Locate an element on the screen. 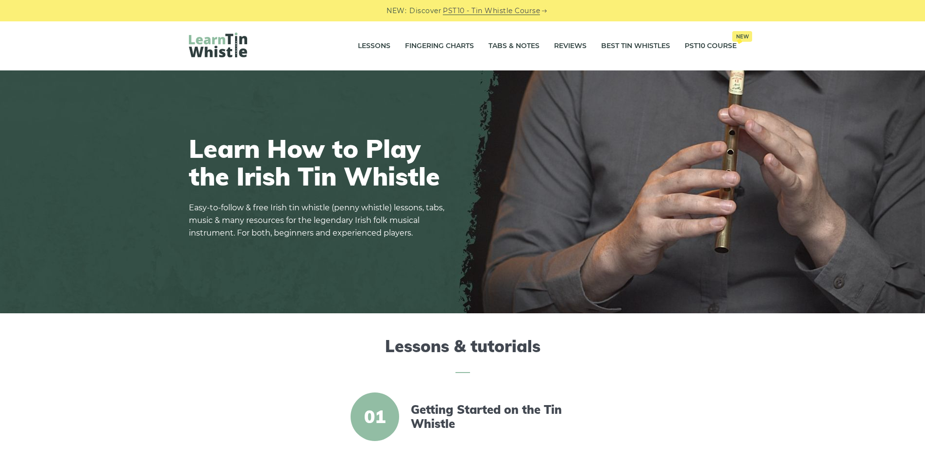 The height and width of the screenshot is (459, 925). h2: Lessons & tutorials is located at coordinates (463, 354).